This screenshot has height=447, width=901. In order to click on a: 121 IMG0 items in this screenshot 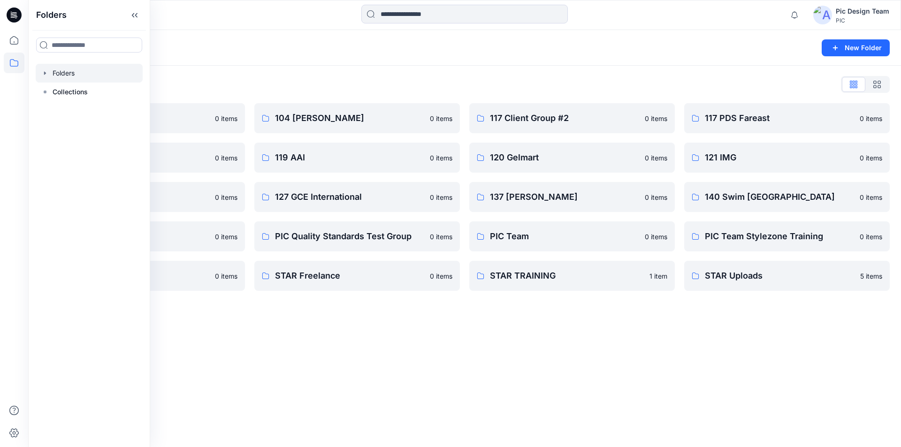, I will do `click(787, 158)`.